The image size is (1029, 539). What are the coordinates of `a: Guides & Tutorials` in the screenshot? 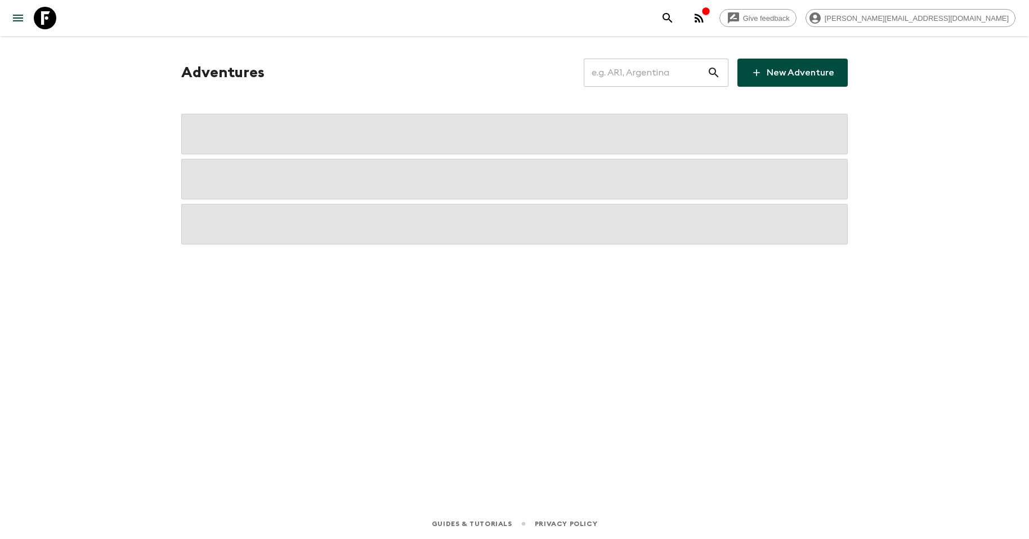 It's located at (472, 523).